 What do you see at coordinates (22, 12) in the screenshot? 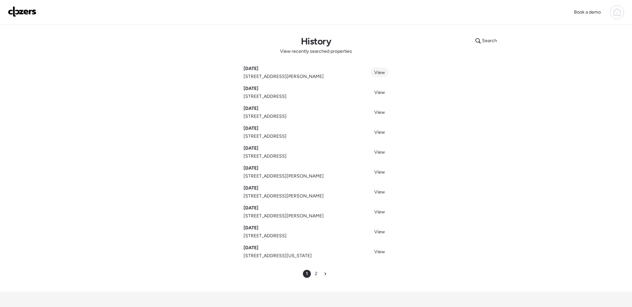
I see `img: Logo` at bounding box center [22, 12].